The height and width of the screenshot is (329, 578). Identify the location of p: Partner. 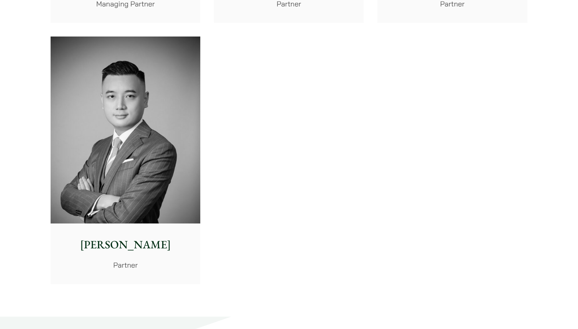
(125, 265).